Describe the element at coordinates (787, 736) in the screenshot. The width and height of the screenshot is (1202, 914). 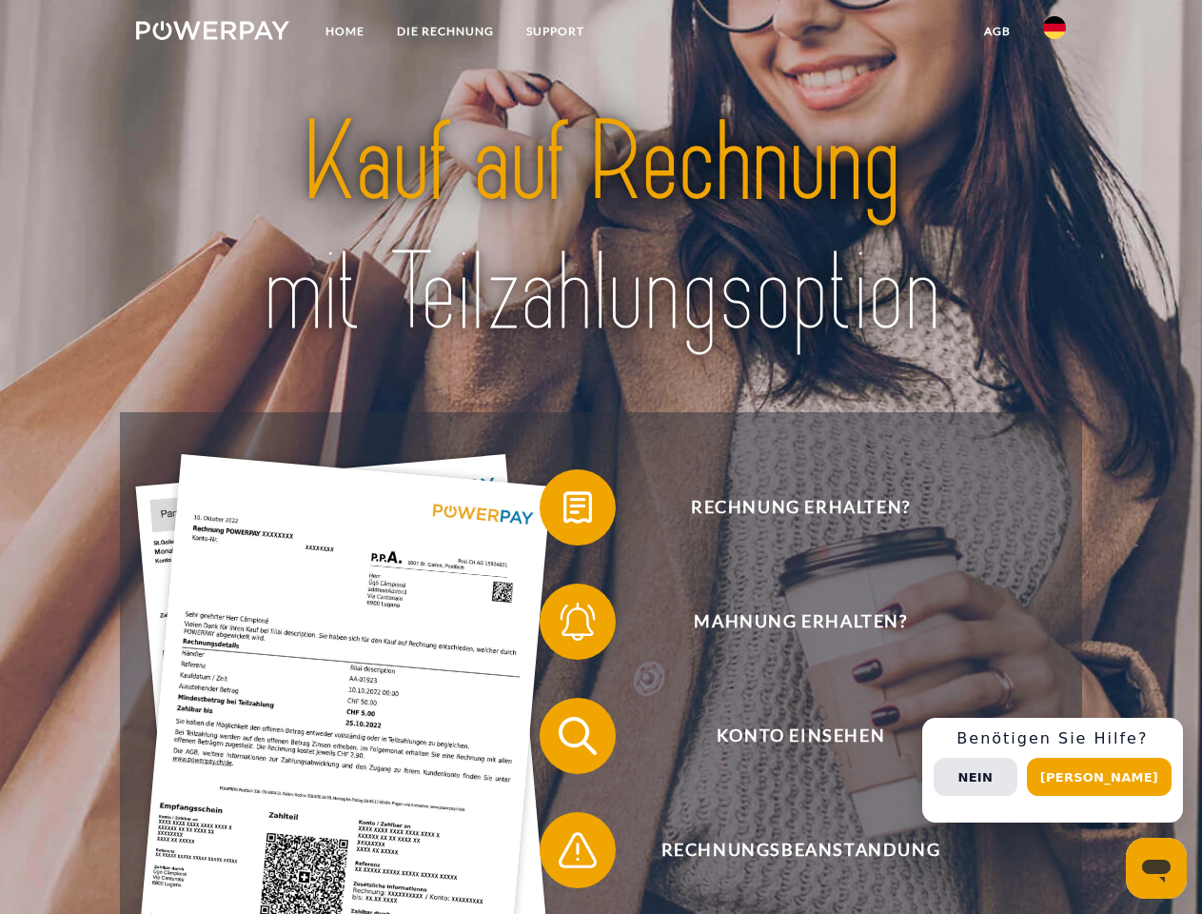
I see `button: Konto einsehen` at that location.